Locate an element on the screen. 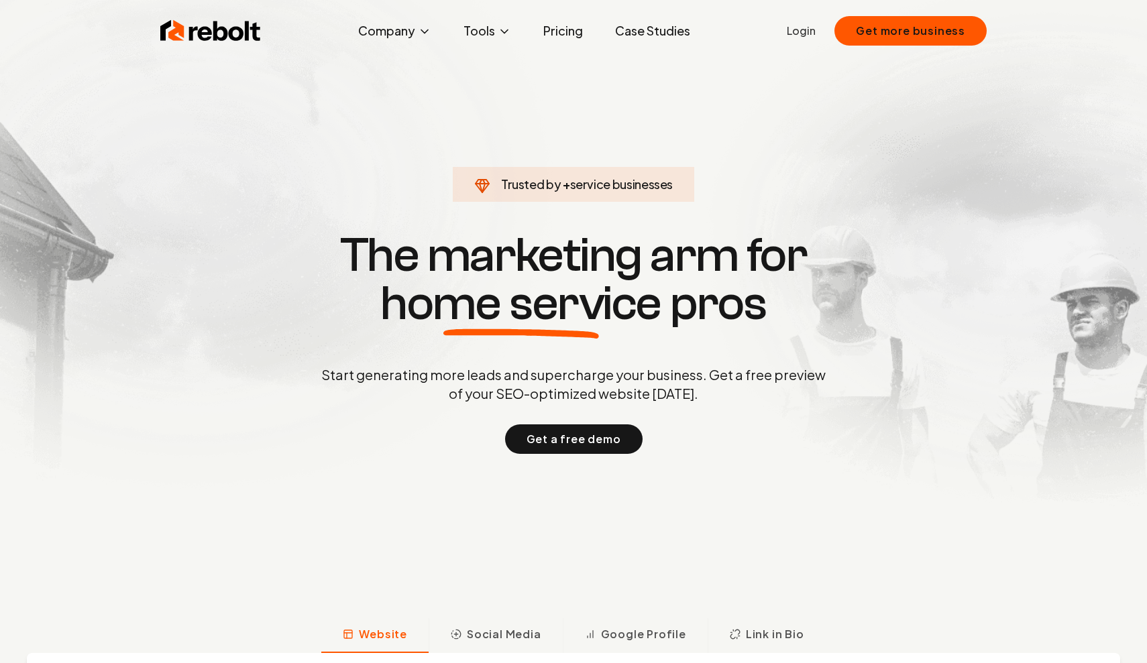 The height and width of the screenshot is (663, 1147). h1: The marketing arm for pros is located at coordinates (573, 280).